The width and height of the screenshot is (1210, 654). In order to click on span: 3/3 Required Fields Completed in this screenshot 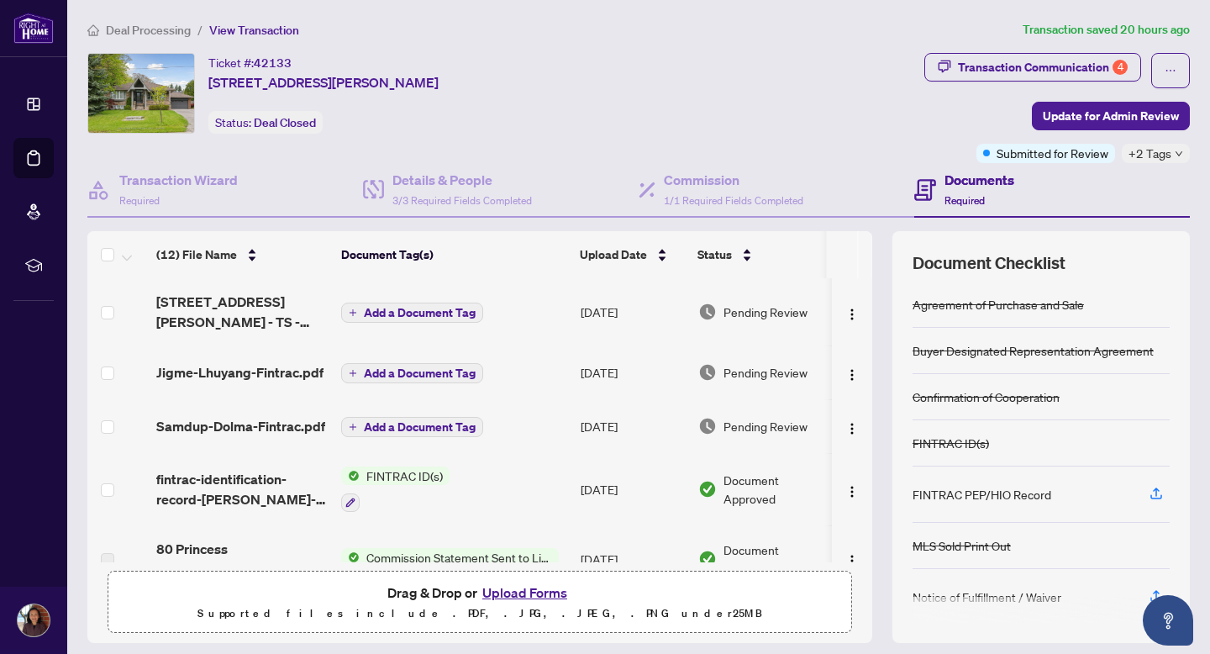, I will do `click(462, 200)`.